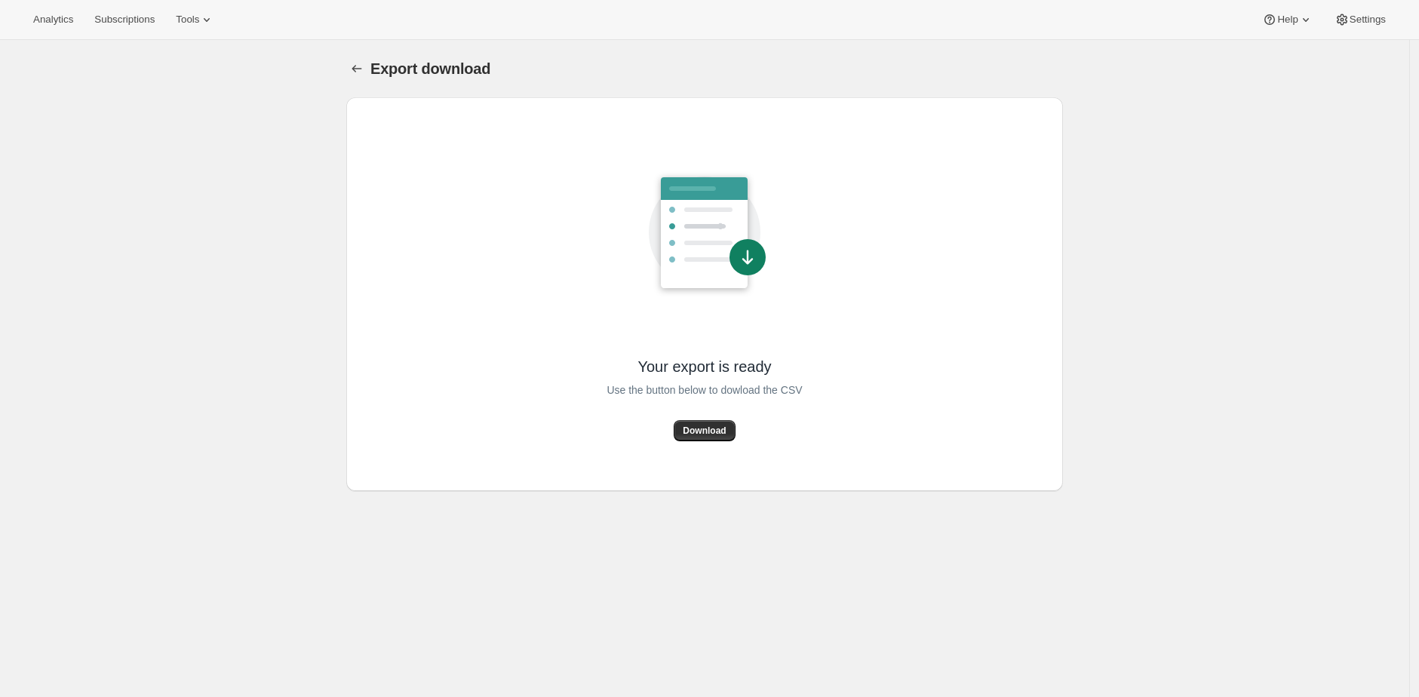 This screenshot has width=1419, height=697. What do you see at coordinates (704, 367) in the screenshot?
I see `span: Your export is ready` at bounding box center [704, 367].